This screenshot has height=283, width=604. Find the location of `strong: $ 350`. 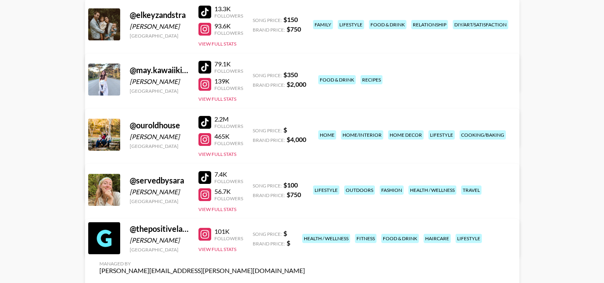

strong: $ 350 is located at coordinates (291, 74).